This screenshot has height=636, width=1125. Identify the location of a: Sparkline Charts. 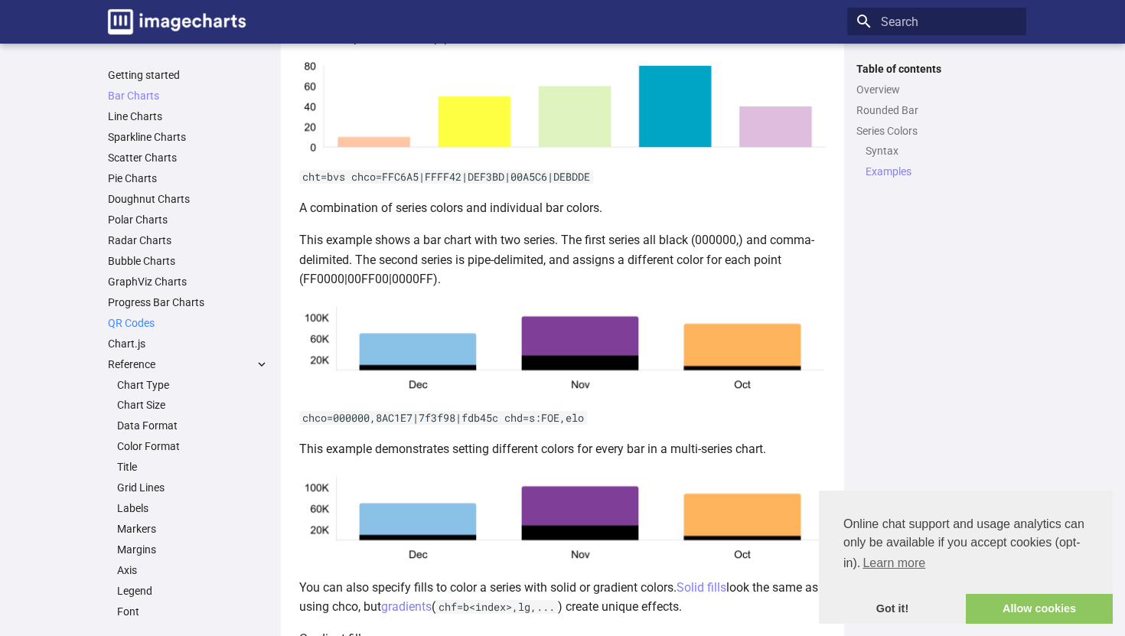
(188, 137).